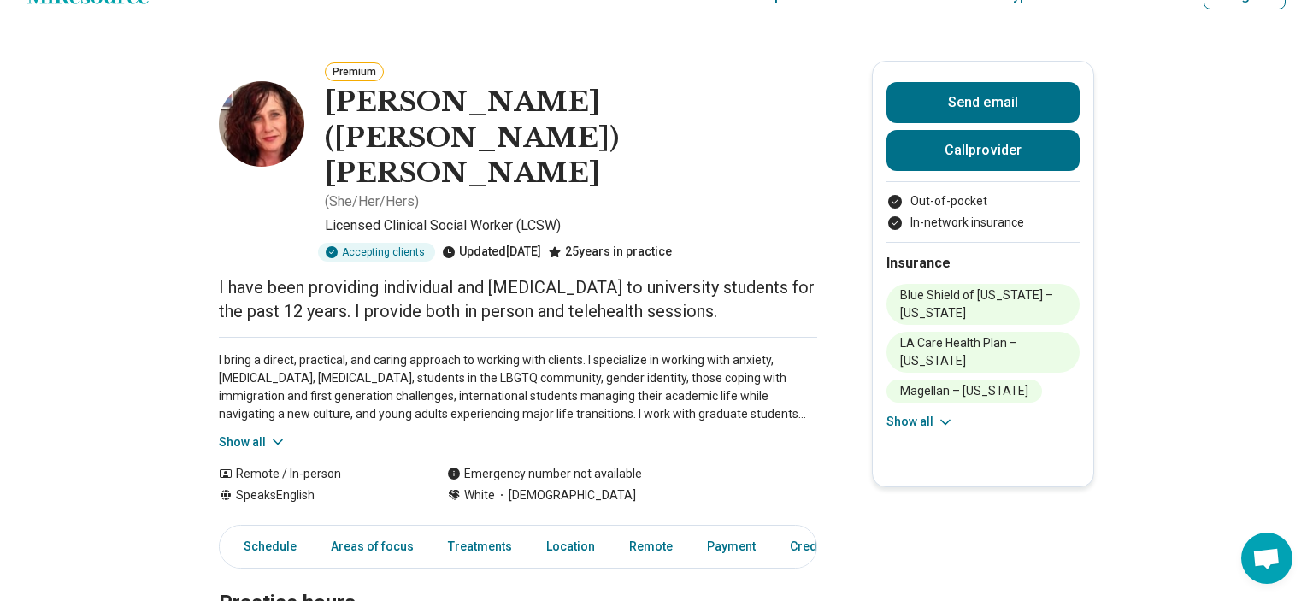  What do you see at coordinates (265, 546) in the screenshot?
I see `a: Schedule` at bounding box center [265, 546].